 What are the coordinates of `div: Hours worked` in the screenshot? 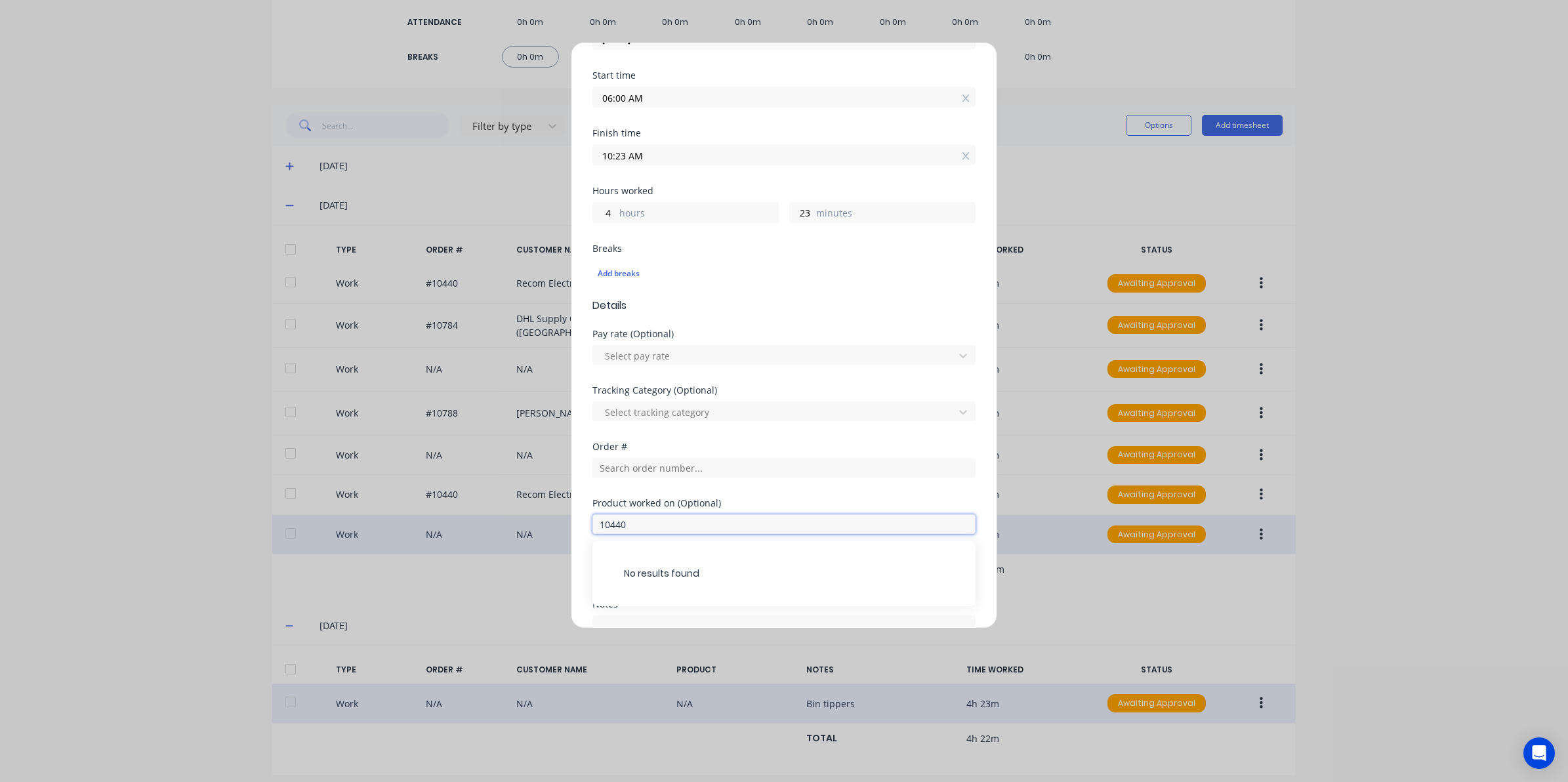 It's located at (784, 191).